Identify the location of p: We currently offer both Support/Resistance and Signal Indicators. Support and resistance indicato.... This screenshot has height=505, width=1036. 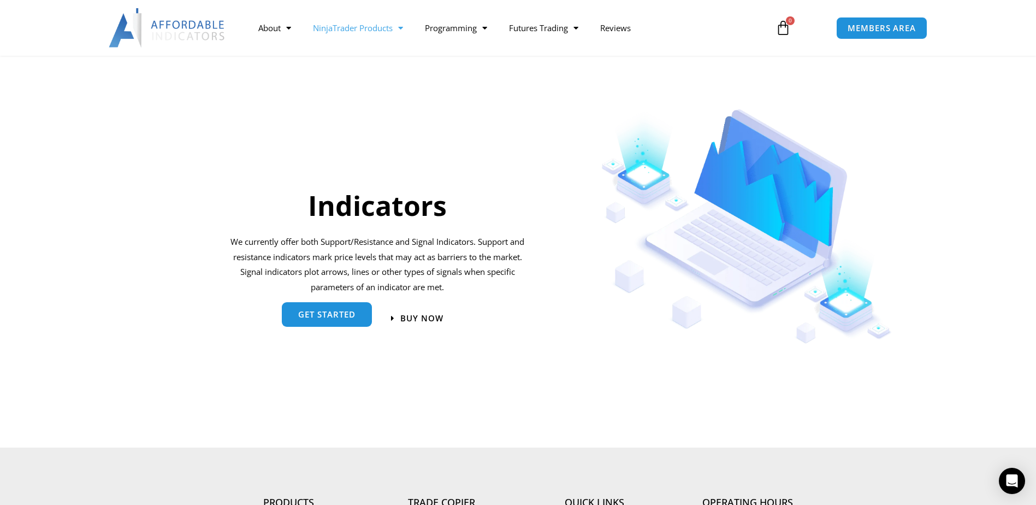
(378, 264).